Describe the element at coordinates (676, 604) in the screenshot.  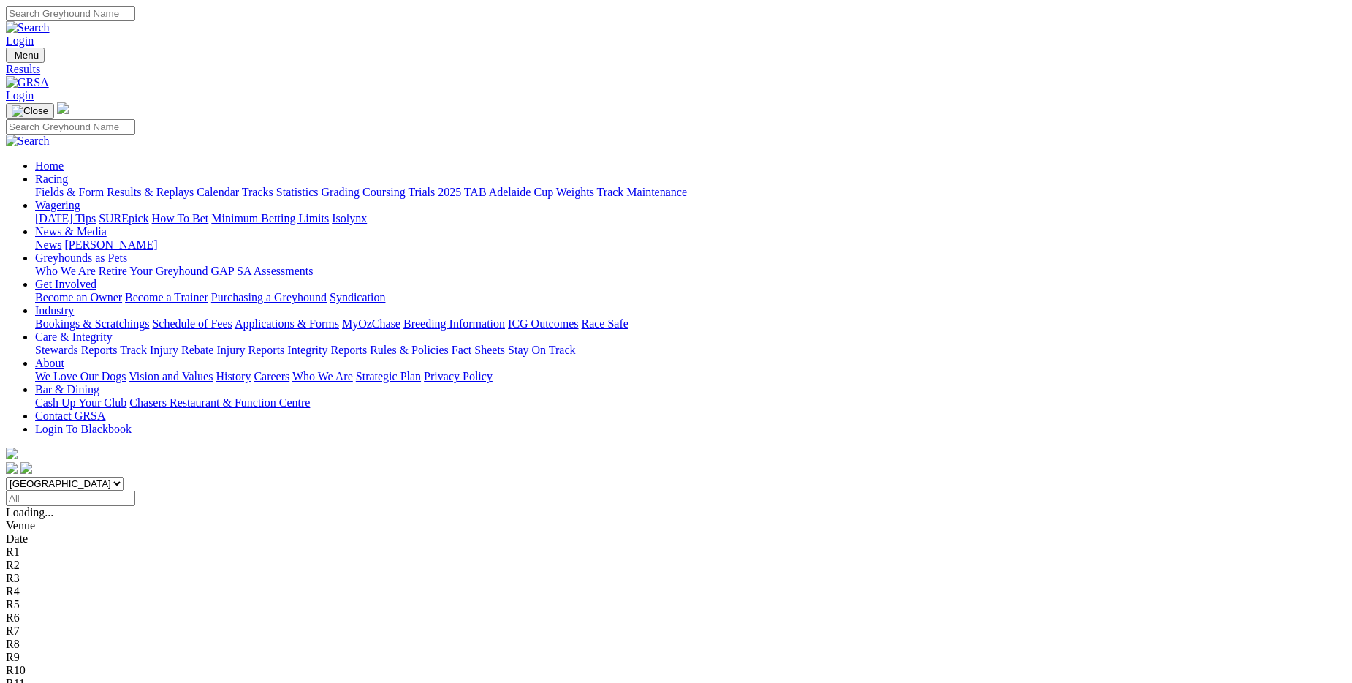
I see `div: R5` at that location.